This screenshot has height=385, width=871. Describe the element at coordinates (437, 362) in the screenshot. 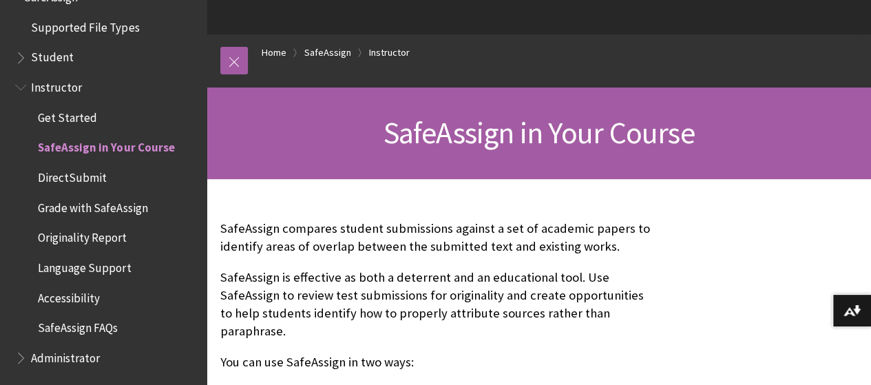

I see `p: You can use SafeAssign in two ways:` at that location.